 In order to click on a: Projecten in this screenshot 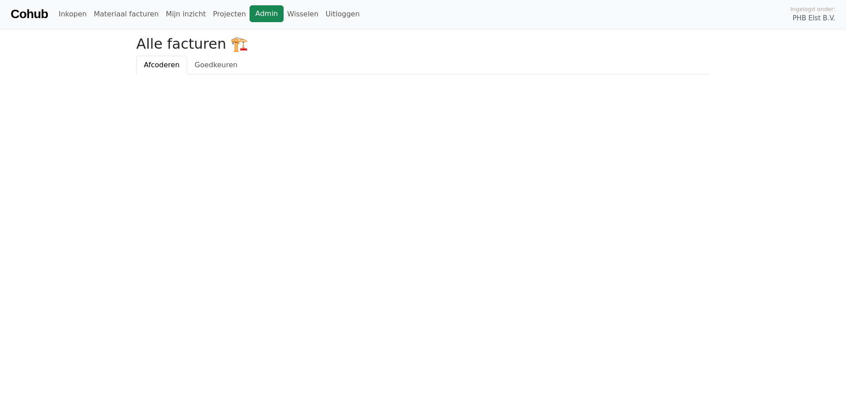, I will do `click(229, 14)`.